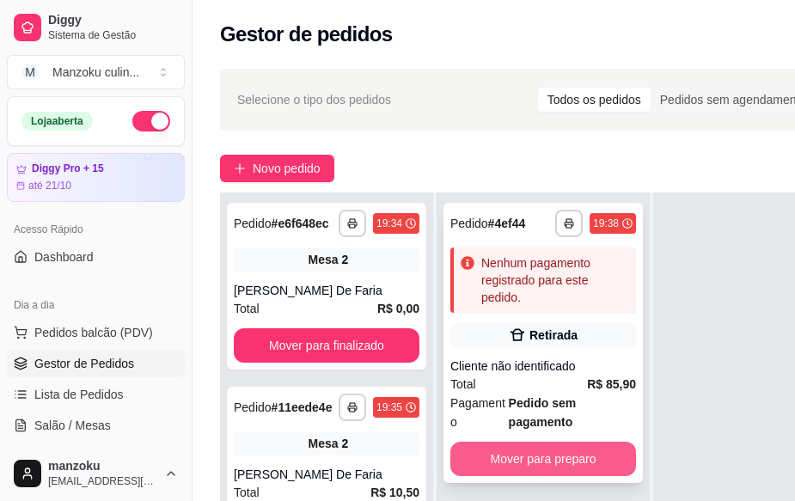 The image size is (795, 501). I want to click on strong: Pedido sem pagamento, so click(542, 412).